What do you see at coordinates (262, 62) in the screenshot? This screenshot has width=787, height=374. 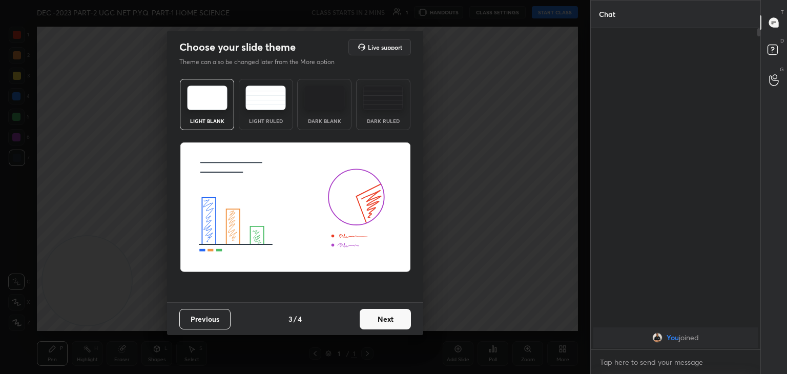 I see `p: Theme can also be changed later from the More option` at bounding box center [262, 62].